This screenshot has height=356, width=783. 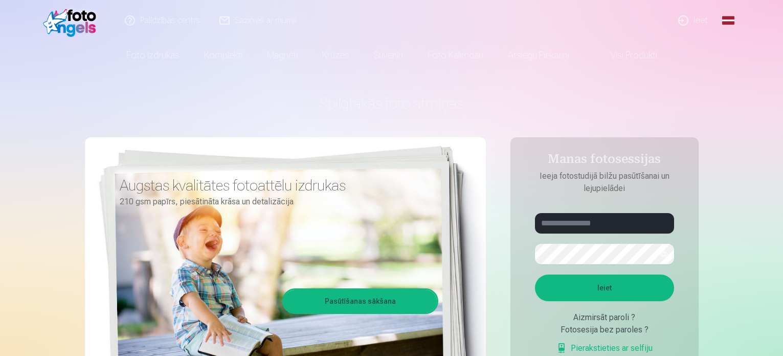 What do you see at coordinates (153, 55) in the screenshot?
I see `a: Foto izdrukas` at bounding box center [153, 55].